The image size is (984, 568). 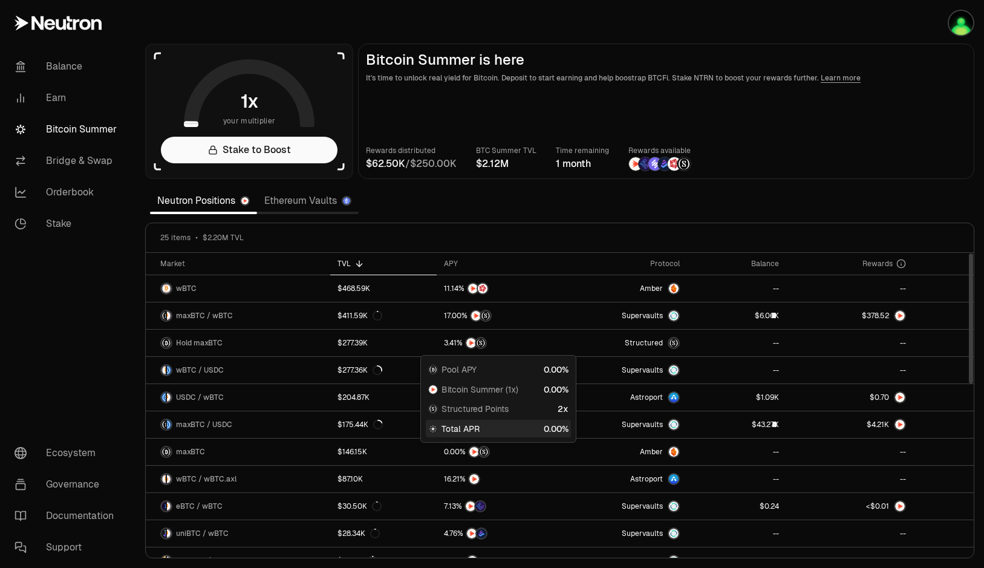 I want to click on a: Bridge & Swap, so click(x=68, y=161).